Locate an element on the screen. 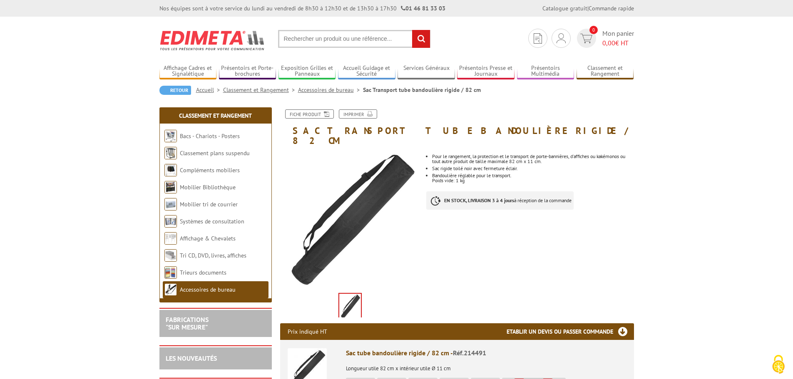  a: Présentoirs Presse et Journaux is located at coordinates (486, 71).